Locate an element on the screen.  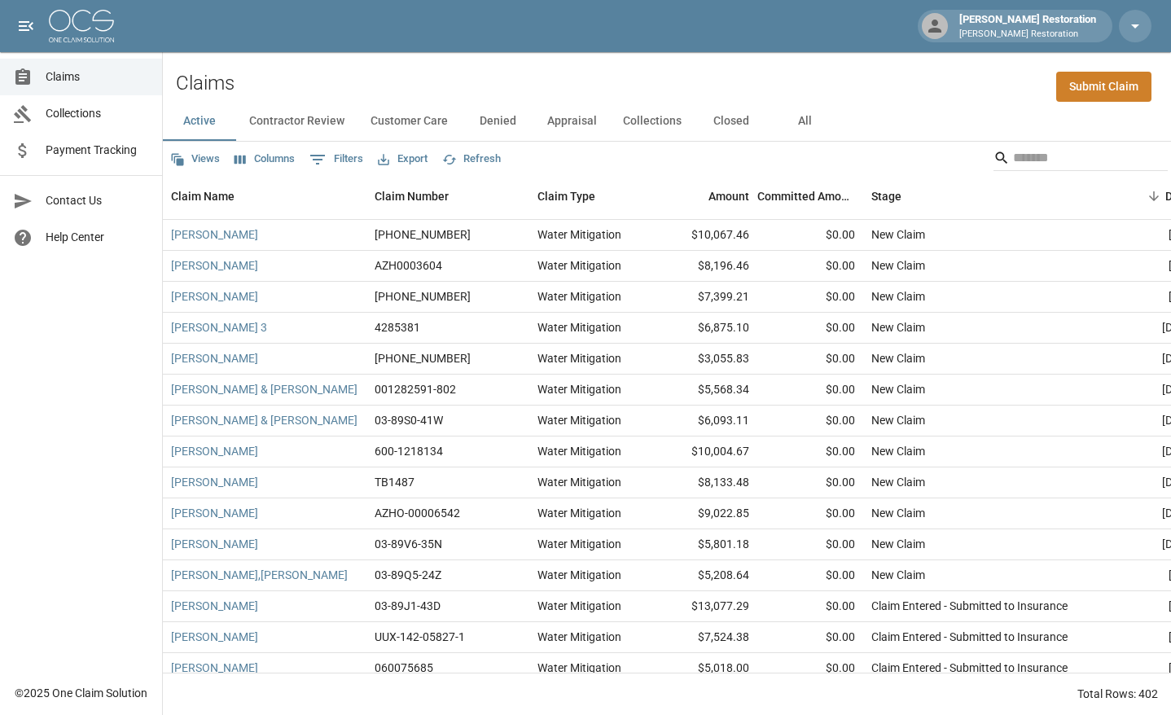
button: Appraisal is located at coordinates (572, 121).